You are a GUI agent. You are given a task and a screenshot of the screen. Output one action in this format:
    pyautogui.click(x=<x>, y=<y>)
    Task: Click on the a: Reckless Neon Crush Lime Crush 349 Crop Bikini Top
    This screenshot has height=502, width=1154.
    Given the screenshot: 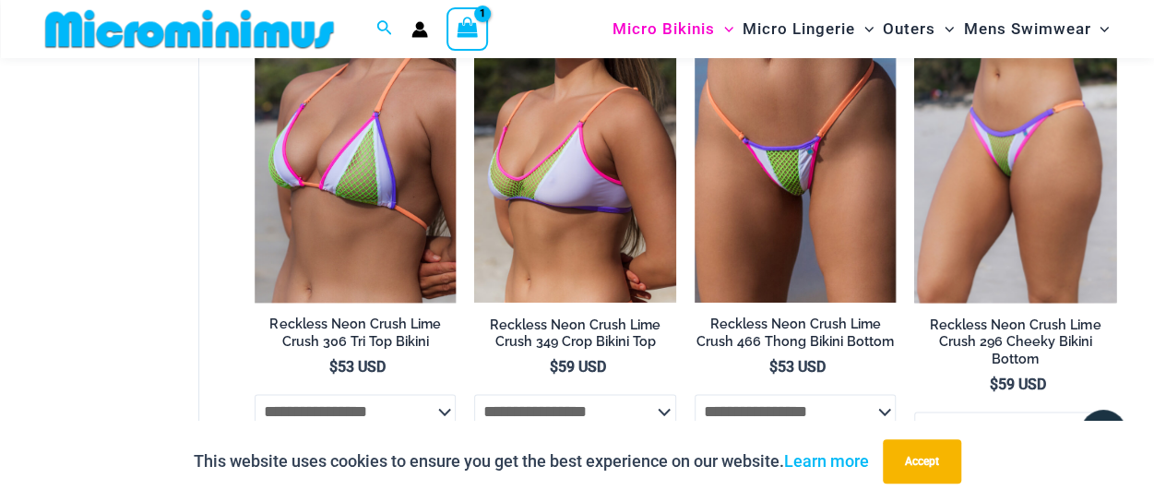 What is the action you would take?
    pyautogui.click(x=575, y=337)
    